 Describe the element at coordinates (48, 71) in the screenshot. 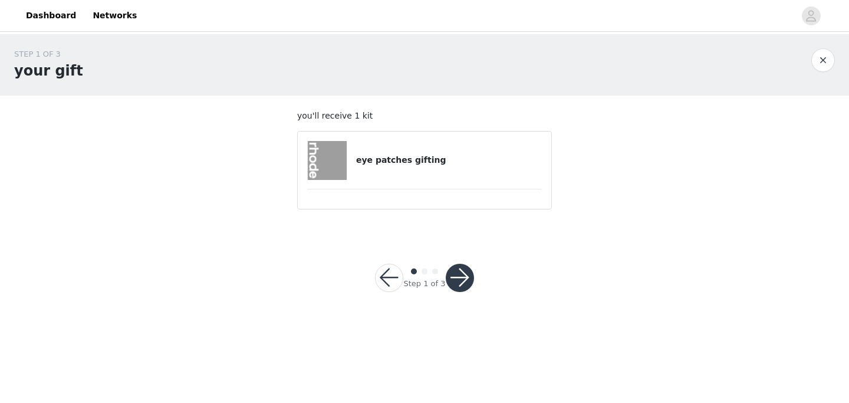

I see `h1: your gift` at that location.